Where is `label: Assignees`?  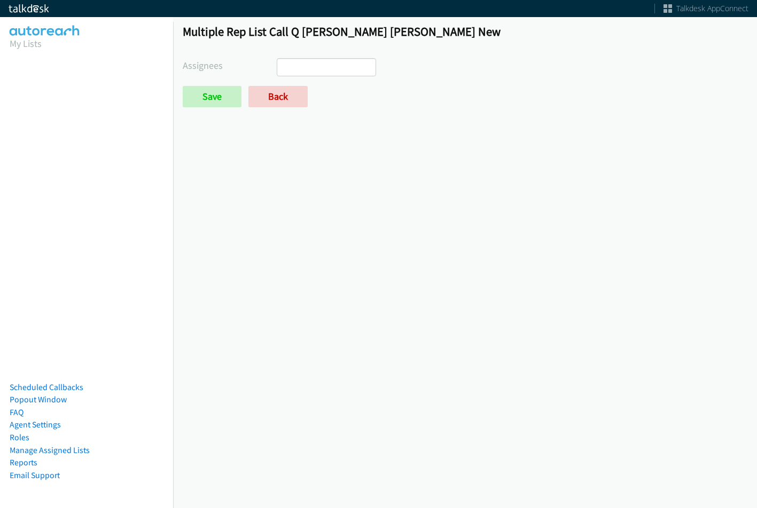 label: Assignees is located at coordinates (230, 65).